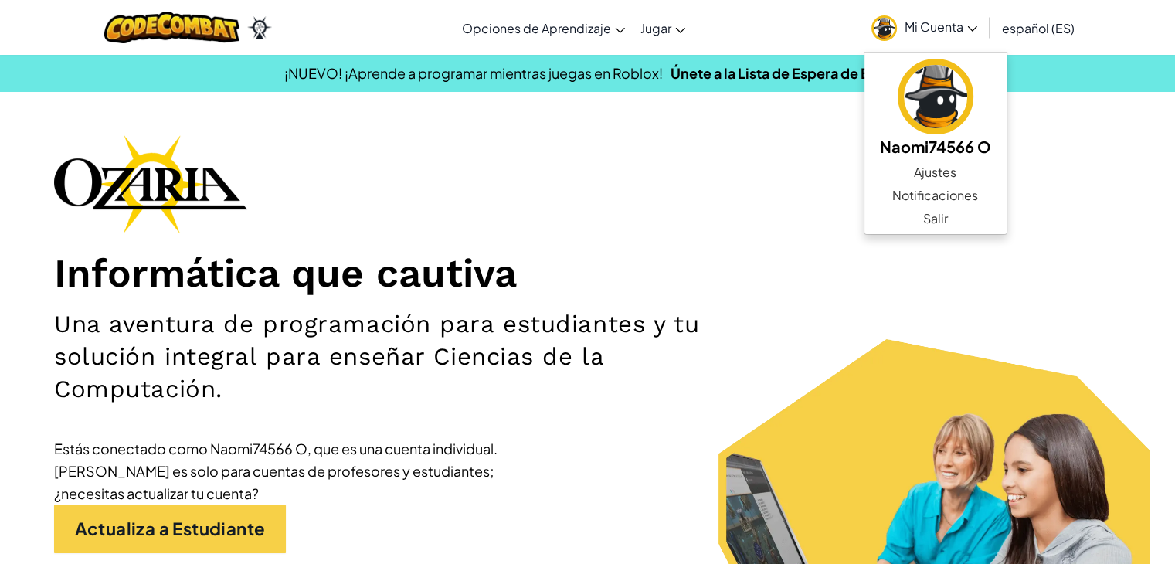 The image size is (1175, 564). Describe the element at coordinates (411, 357) in the screenshot. I see `h2: Una aventura de programación para estudiantes y tu solución integral para enseñar Ciencias de la ...` at that location.